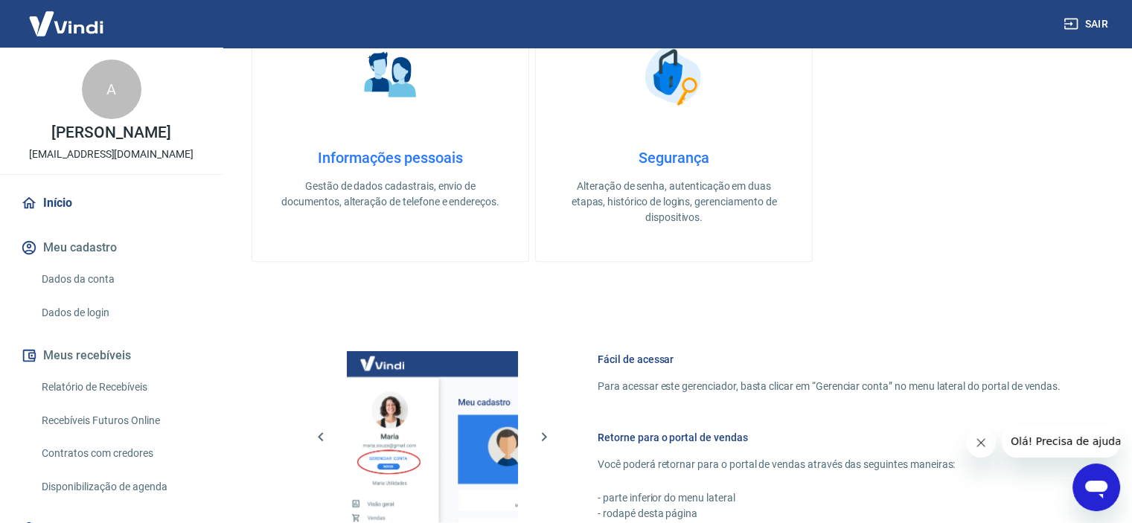  What do you see at coordinates (674, 202) in the screenshot?
I see `p: Alteração de senha, autenticação em duas etapas, histórico de logins, gerenciamento de dispositivos.` at bounding box center [674, 202].